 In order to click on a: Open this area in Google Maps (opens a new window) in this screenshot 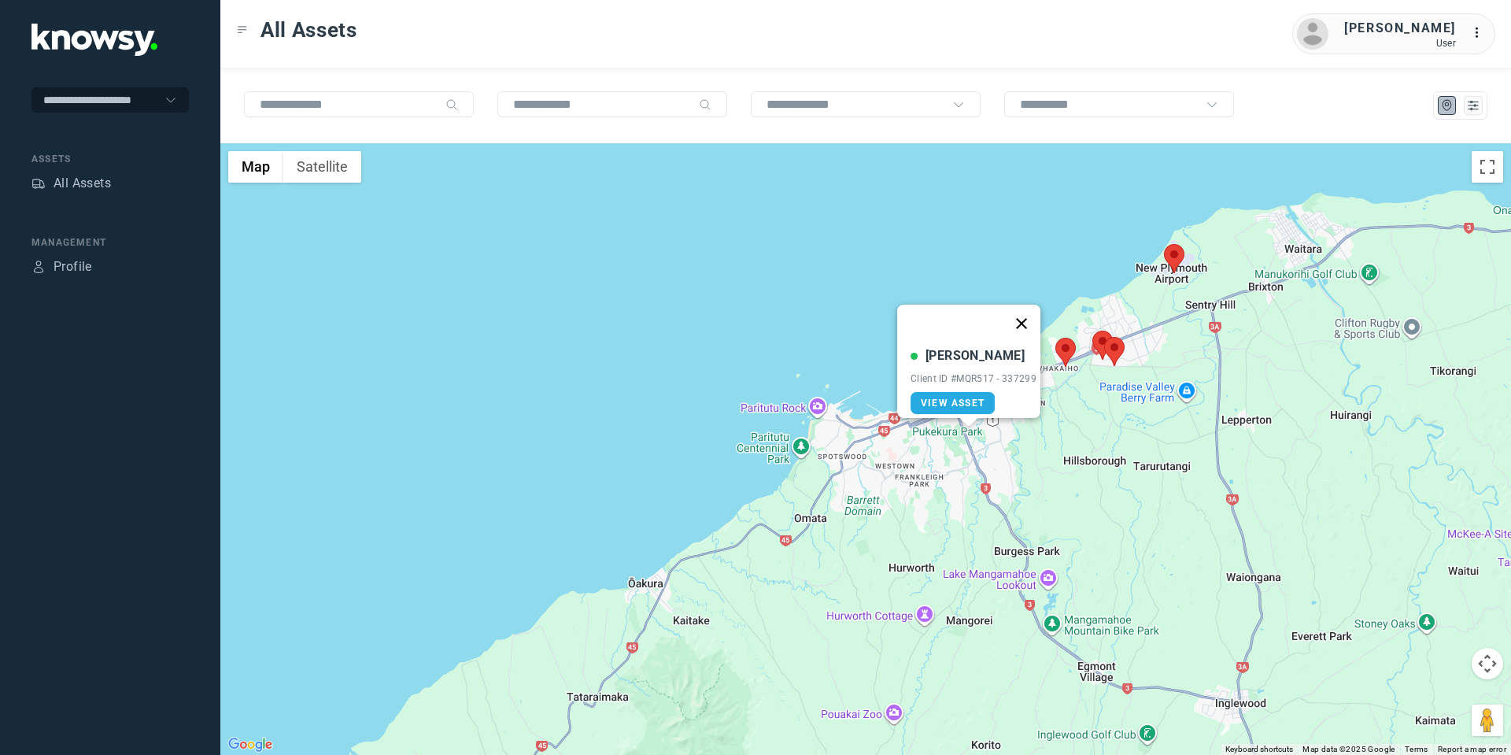, I will do `click(250, 745)`.